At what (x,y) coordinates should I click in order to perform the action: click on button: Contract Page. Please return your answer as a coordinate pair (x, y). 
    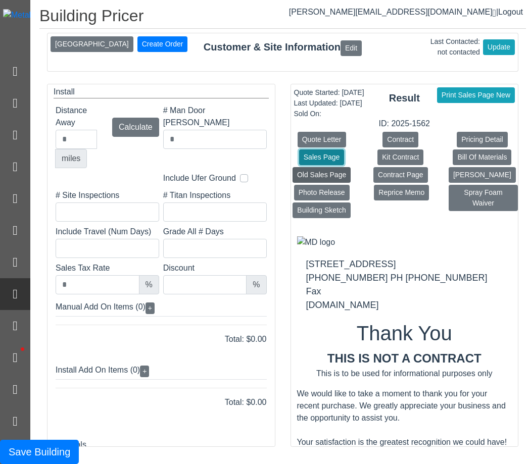
    Looking at the image, I should click on (401, 175).